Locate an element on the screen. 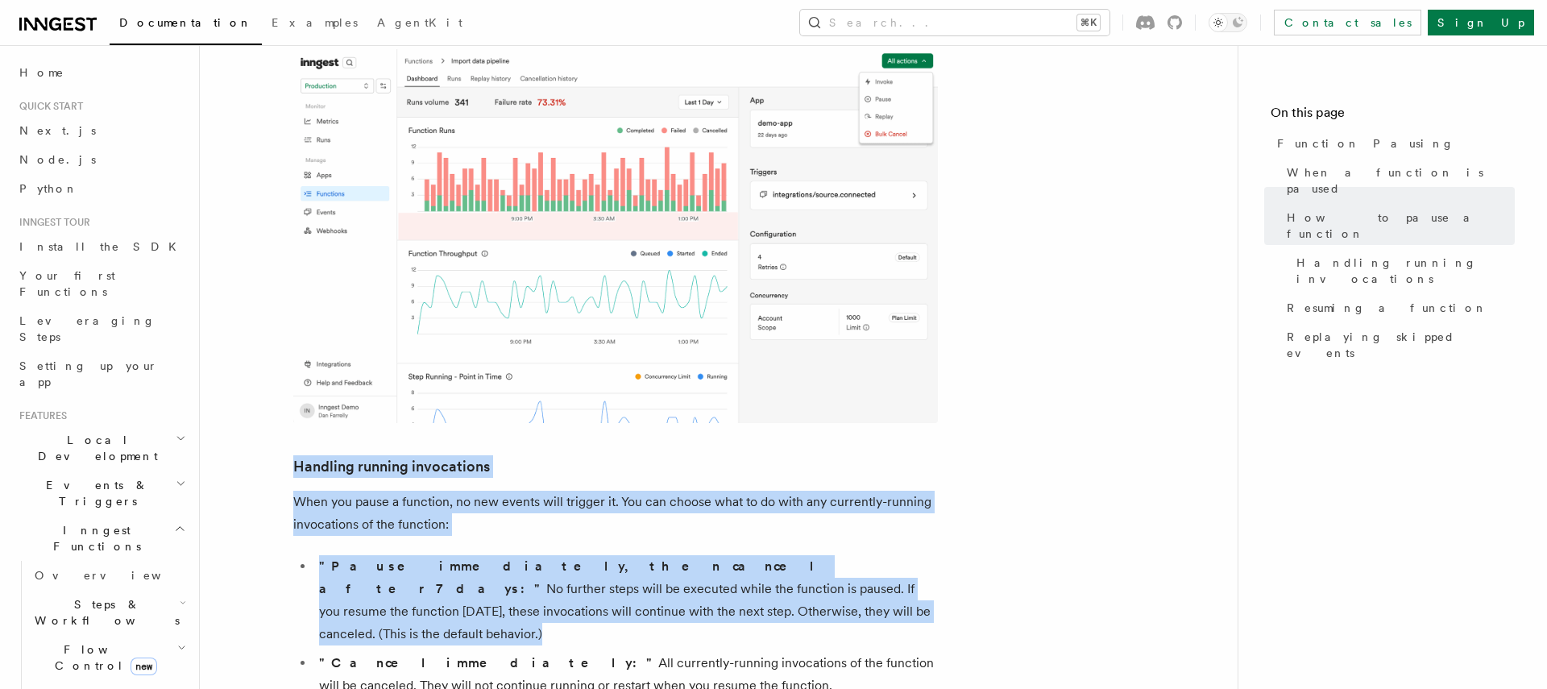 The width and height of the screenshot is (1547, 689). span: Function Pausing is located at coordinates (1366, 143).